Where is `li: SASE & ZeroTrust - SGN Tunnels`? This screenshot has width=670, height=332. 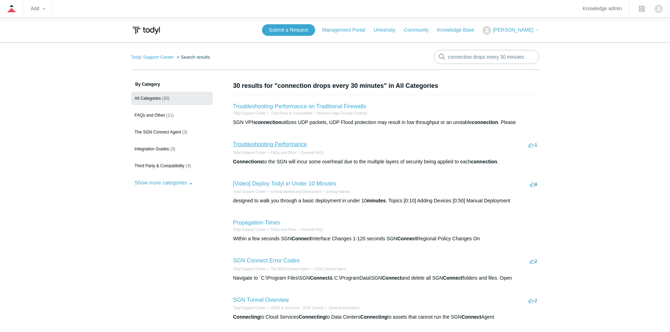 li: SASE & ZeroTrust - SGN Tunnels is located at coordinates (295, 308).